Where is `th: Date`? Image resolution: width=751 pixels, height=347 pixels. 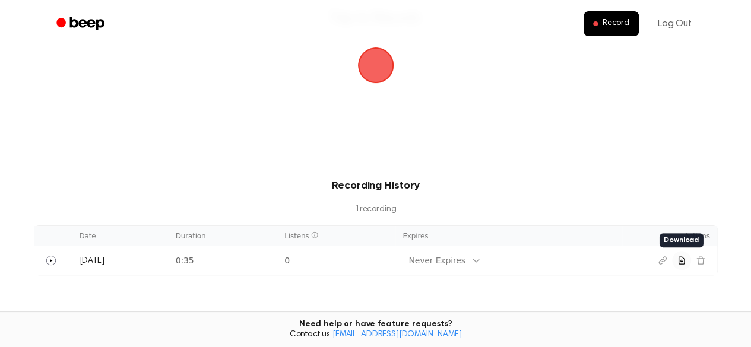
th: Date is located at coordinates (120, 236).